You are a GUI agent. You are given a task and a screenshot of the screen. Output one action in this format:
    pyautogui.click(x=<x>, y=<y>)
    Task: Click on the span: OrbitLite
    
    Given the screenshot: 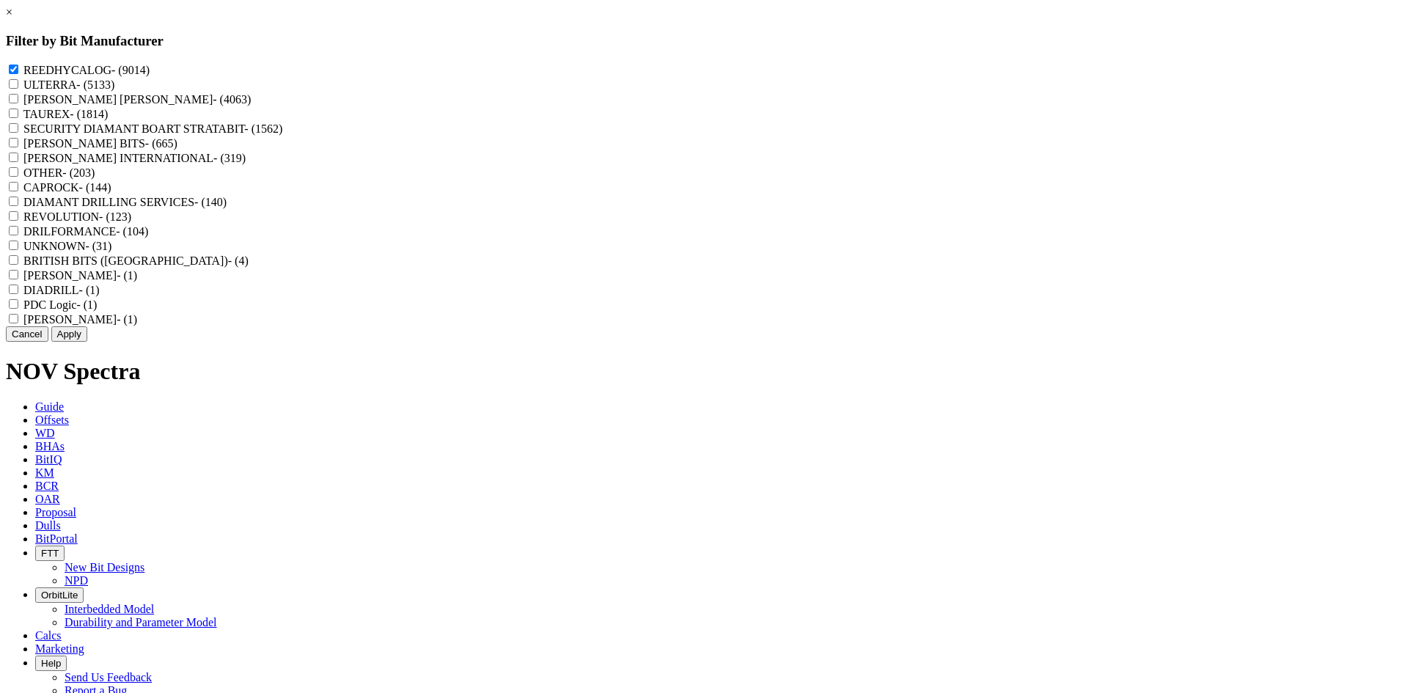 What is the action you would take?
    pyautogui.click(x=59, y=595)
    